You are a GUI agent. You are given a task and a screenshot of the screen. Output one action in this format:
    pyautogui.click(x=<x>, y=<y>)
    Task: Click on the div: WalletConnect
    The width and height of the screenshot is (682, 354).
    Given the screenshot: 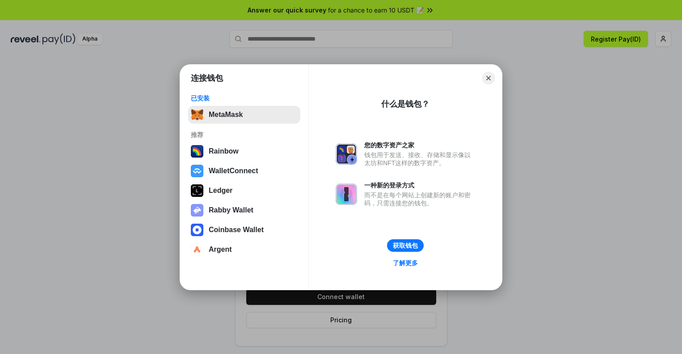 What is the action you would take?
    pyautogui.click(x=233, y=171)
    